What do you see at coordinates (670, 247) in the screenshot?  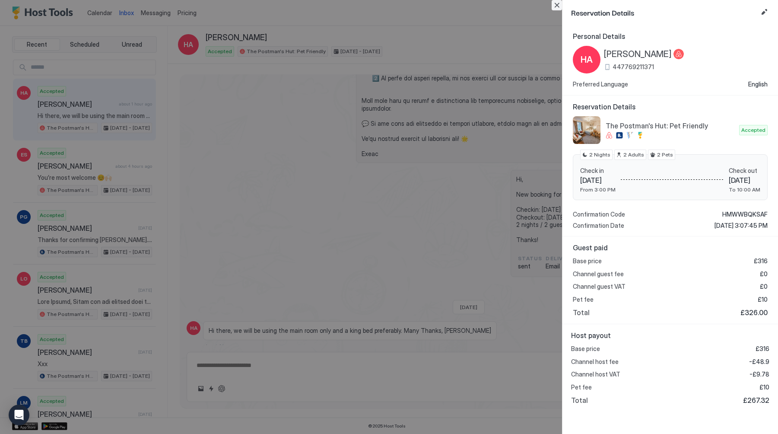 I see `span: Guest paid` at bounding box center [670, 247].